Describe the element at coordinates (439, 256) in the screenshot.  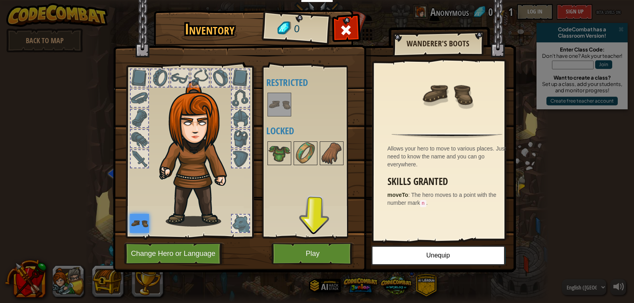
I see `button: Unequip` at that location.